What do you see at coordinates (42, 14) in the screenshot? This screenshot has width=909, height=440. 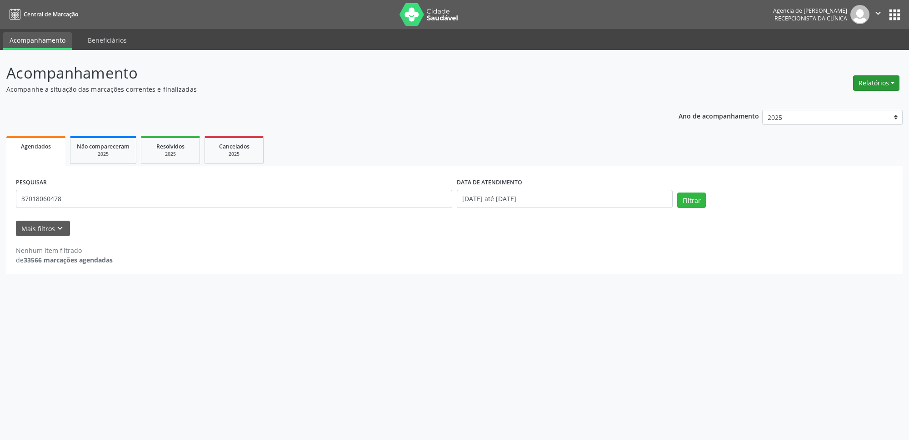 I see `a: Central de Marcação` at bounding box center [42, 14].